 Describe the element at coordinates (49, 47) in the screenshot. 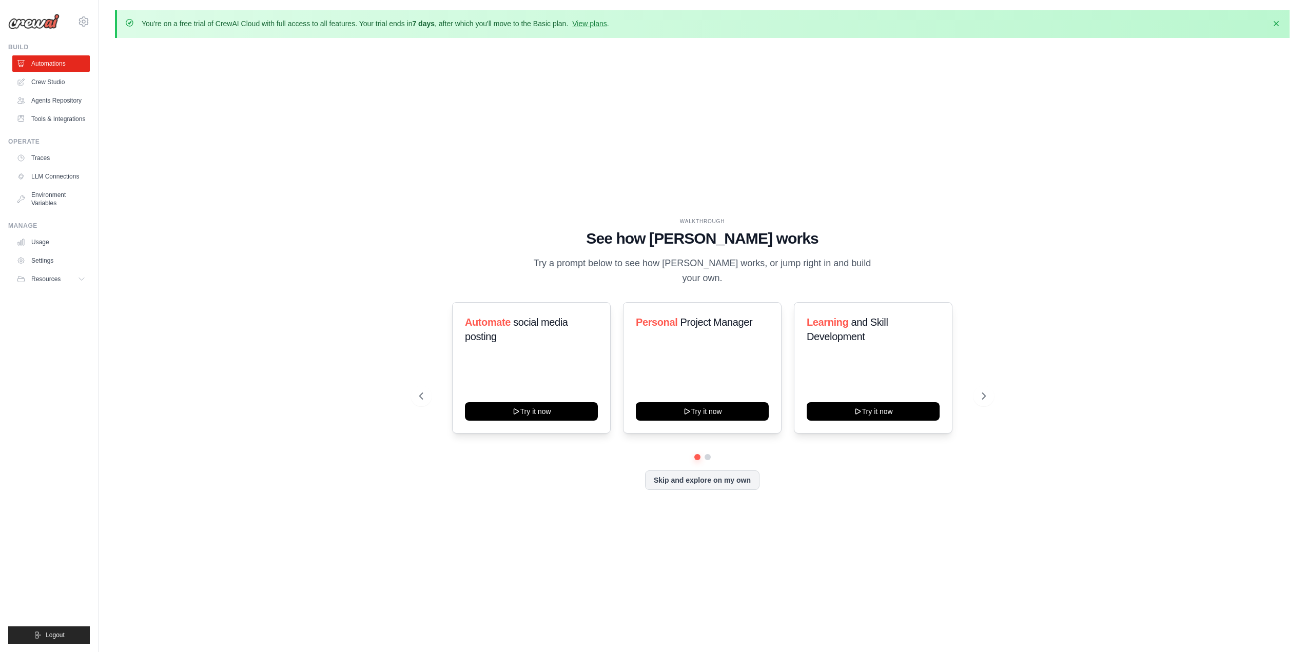

I see `div: Build` at that location.